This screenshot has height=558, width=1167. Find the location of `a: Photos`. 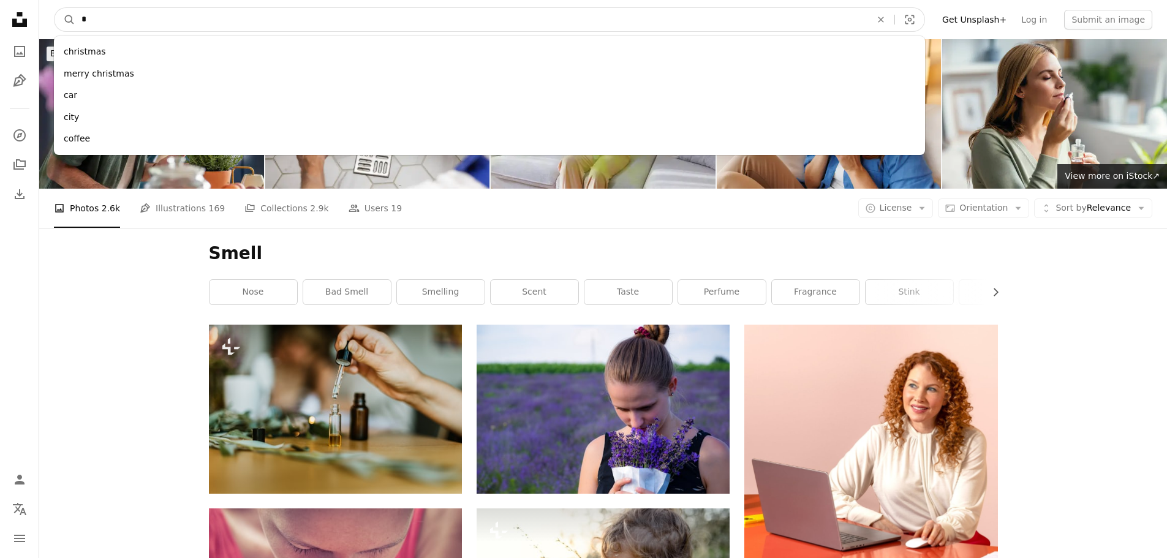

a: Photos is located at coordinates (20, 51).